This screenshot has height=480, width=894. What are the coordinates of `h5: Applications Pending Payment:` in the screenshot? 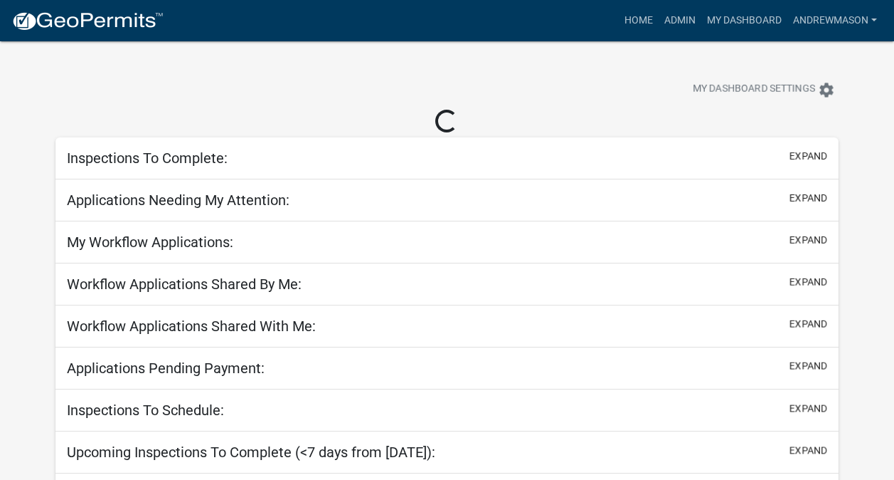 It's located at (166, 368).